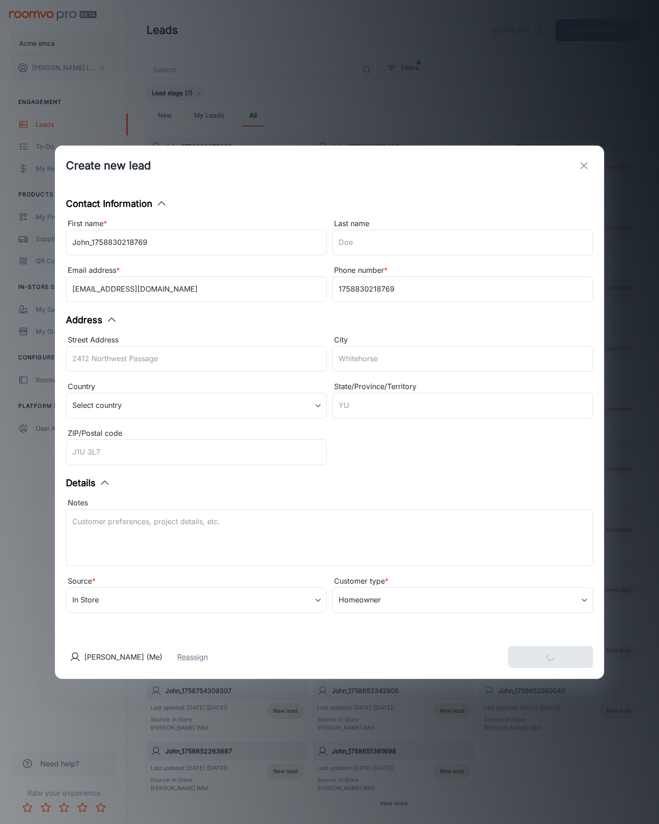  I want to click on button: Reassign, so click(192, 657).